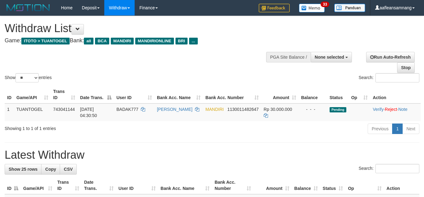 This screenshot has width=424, height=197. I want to click on td: TUANTOGEL, so click(32, 112).